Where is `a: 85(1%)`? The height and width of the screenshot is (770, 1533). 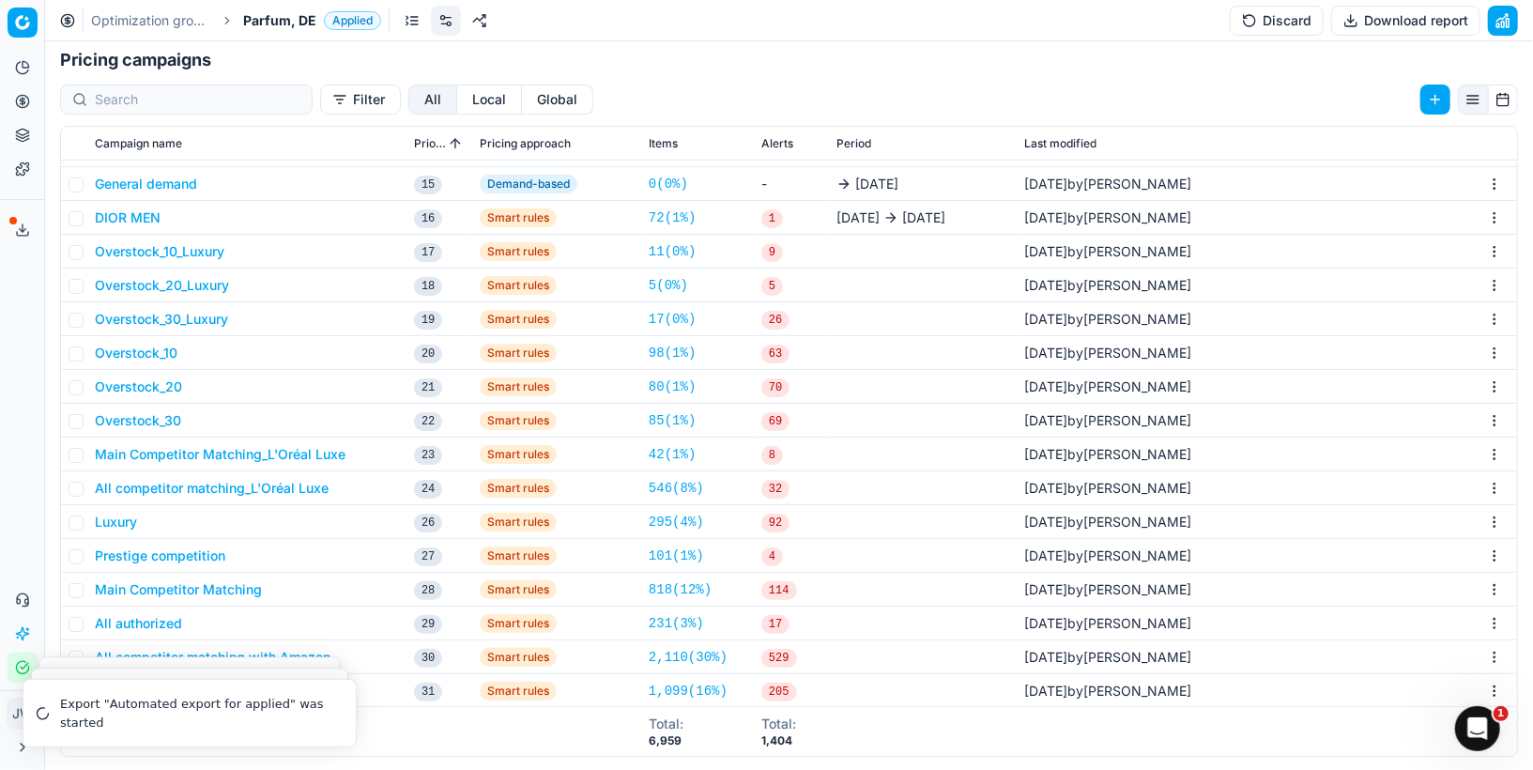 a: 85(1%) is located at coordinates (672, 421).